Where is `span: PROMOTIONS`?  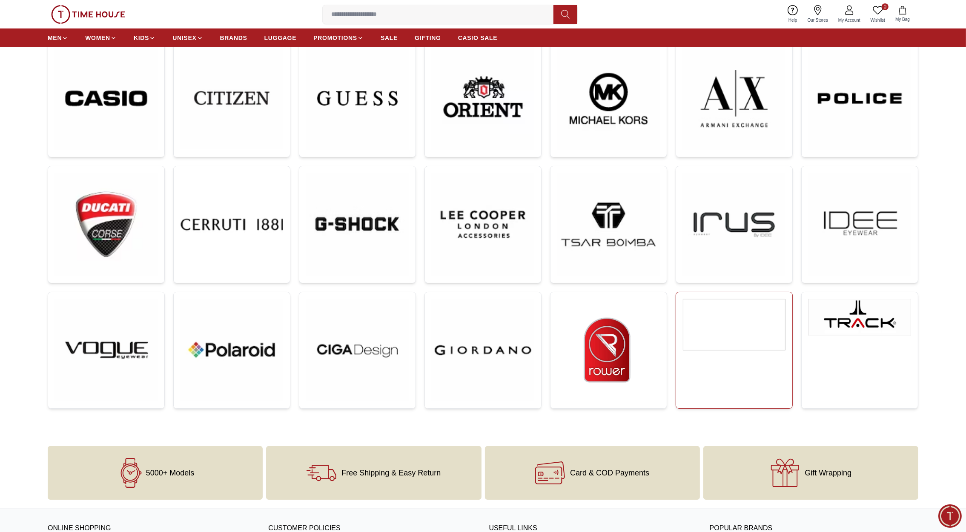
span: PROMOTIONS is located at coordinates (335, 38).